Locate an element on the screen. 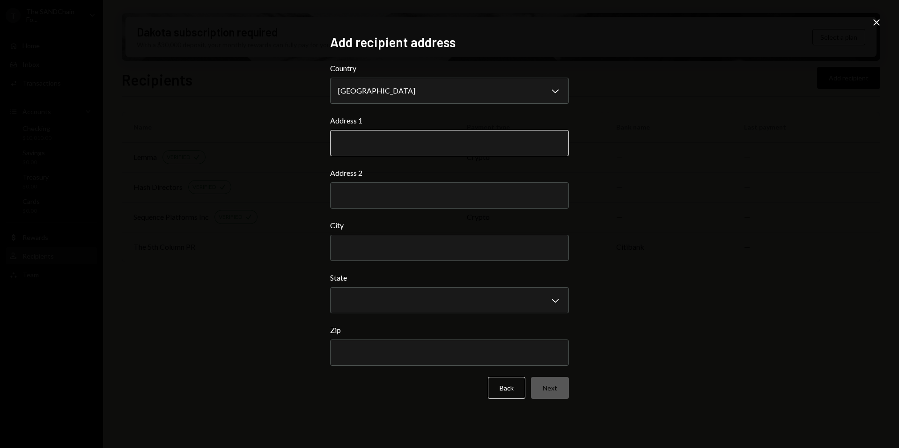  h2: Add recipient address is located at coordinates (449, 42).